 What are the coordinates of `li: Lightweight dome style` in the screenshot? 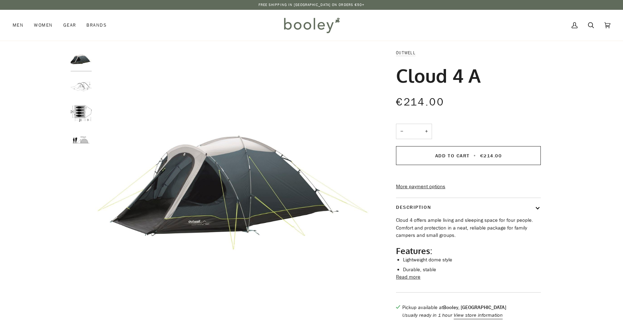 It's located at (472, 260).